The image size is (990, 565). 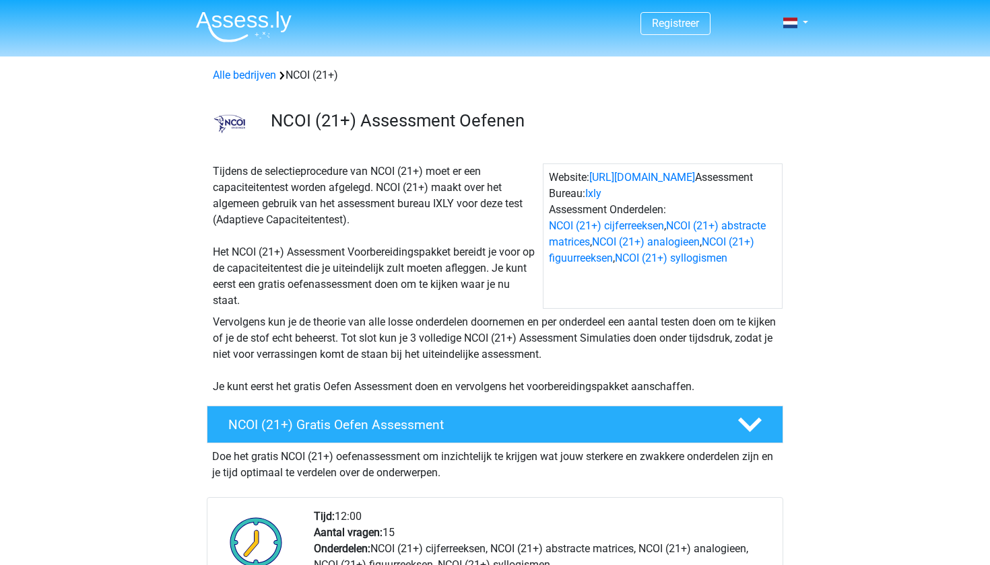 What do you see at coordinates (342, 549) in the screenshot?
I see `b: Onderdelen:` at bounding box center [342, 549].